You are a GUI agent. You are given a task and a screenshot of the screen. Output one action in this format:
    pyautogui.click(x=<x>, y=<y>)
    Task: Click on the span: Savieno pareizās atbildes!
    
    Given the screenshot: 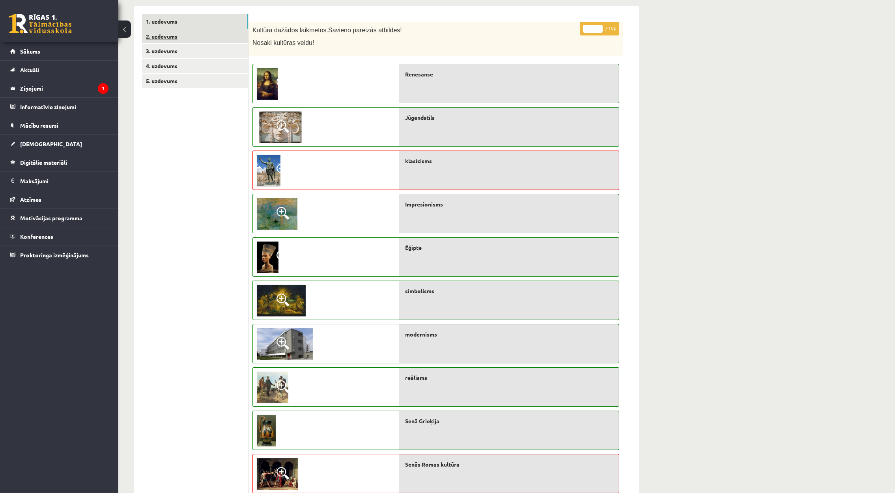 What is the action you would take?
    pyautogui.click(x=365, y=30)
    